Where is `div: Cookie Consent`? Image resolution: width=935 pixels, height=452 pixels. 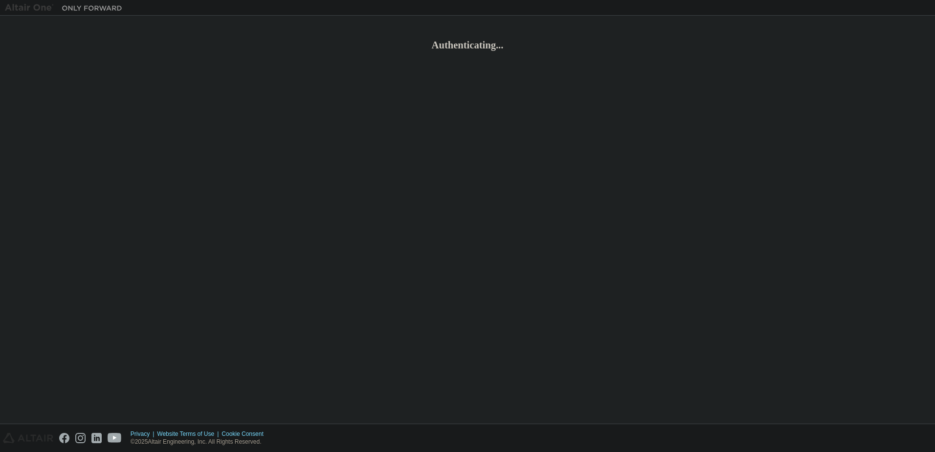 div: Cookie Consent is located at coordinates (245, 434).